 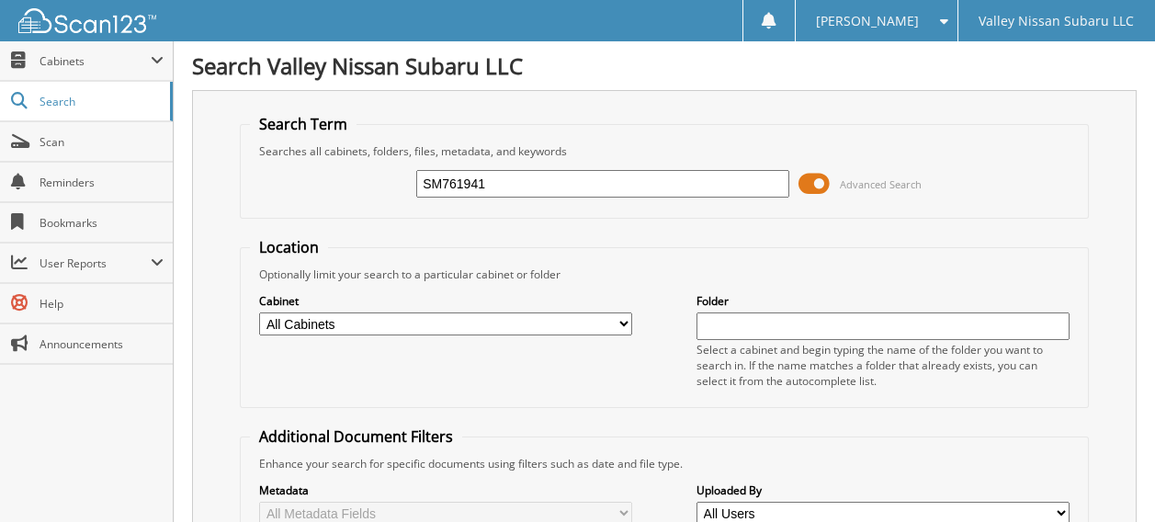 What do you see at coordinates (303, 124) in the screenshot?
I see `legend: Search Term` at bounding box center [303, 124].